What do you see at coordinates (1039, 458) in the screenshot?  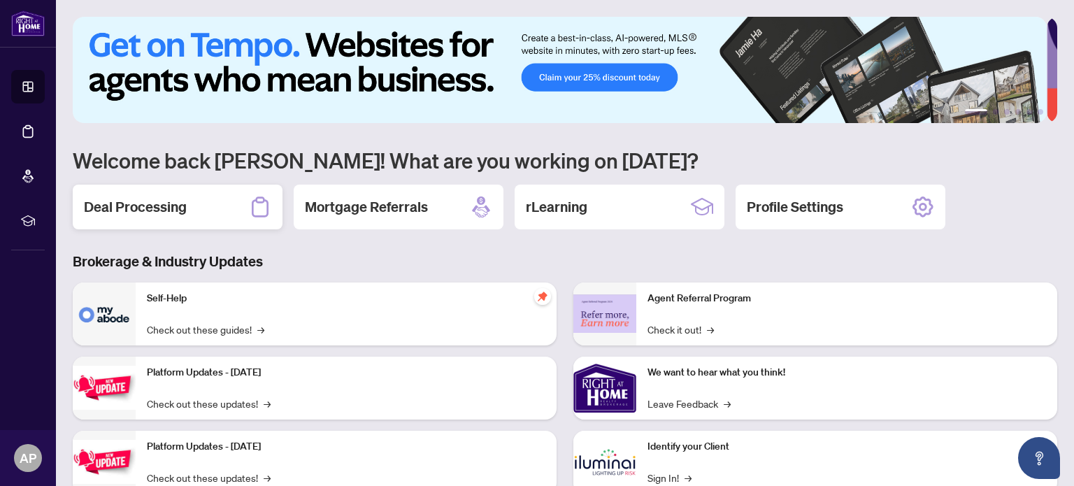 I see `button: Open asap` at bounding box center [1039, 458].